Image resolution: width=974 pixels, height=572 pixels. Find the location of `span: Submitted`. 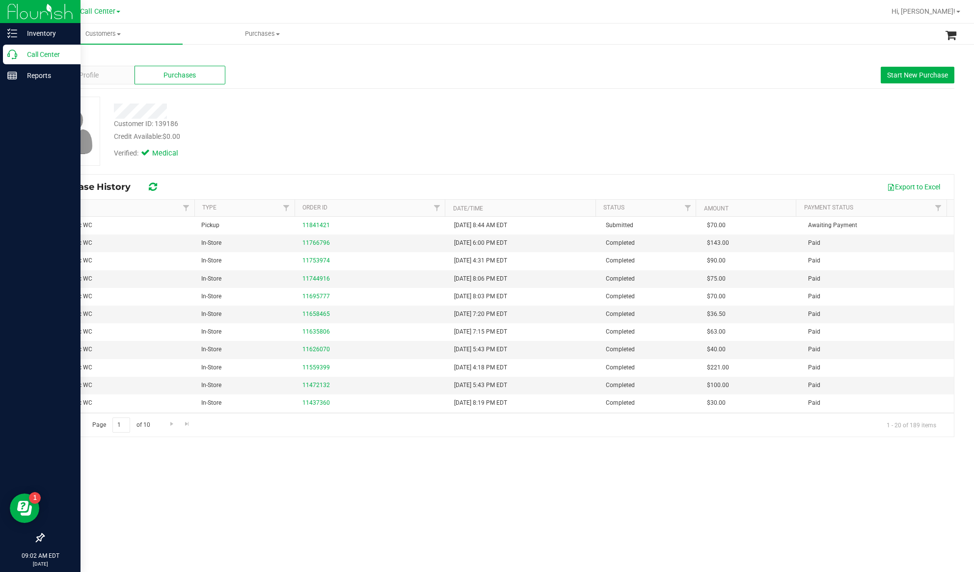

span: Submitted is located at coordinates (619, 225).